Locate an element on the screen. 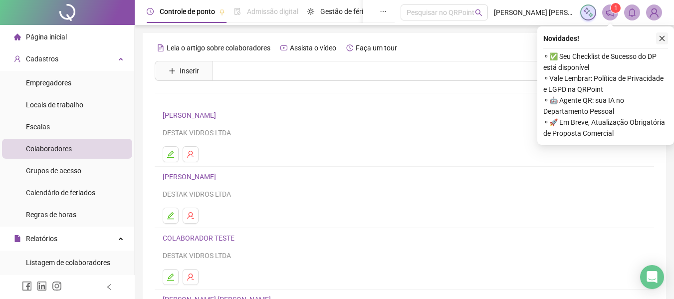 This screenshot has width=674, height=299. span: Leia o artigo sobre colaboradores is located at coordinates (219, 48).